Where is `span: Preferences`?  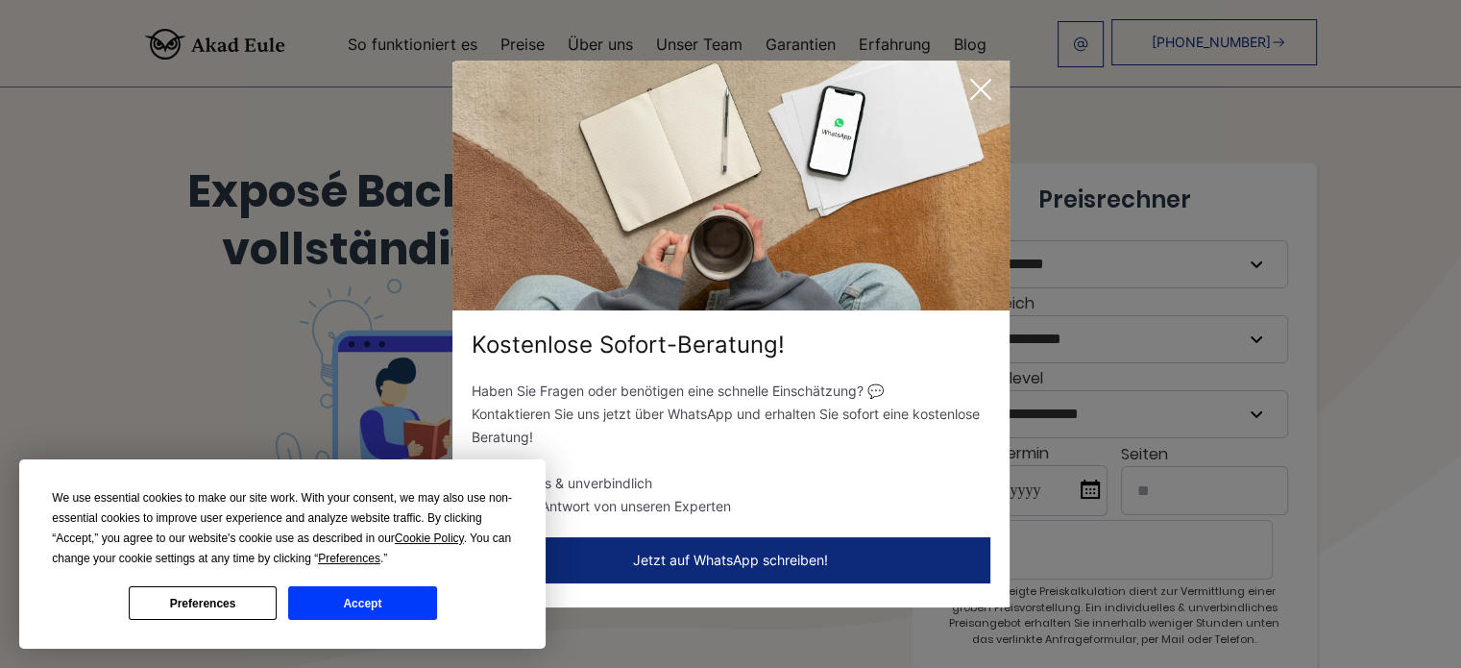
span: Preferences is located at coordinates (349, 558).